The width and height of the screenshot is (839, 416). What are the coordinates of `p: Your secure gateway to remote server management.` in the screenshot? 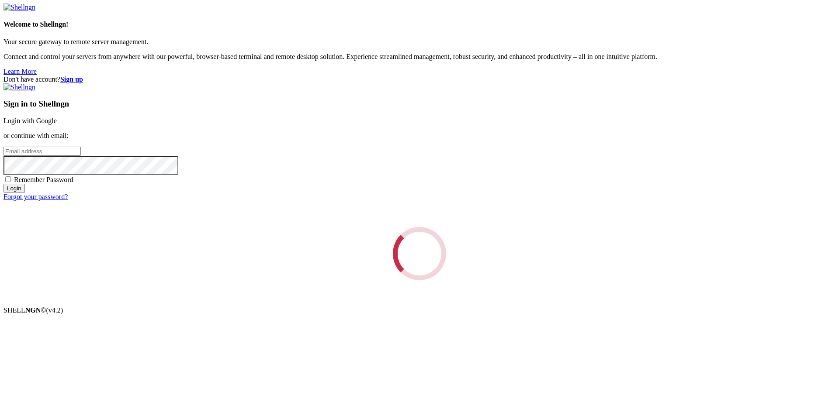 It's located at (419, 42).